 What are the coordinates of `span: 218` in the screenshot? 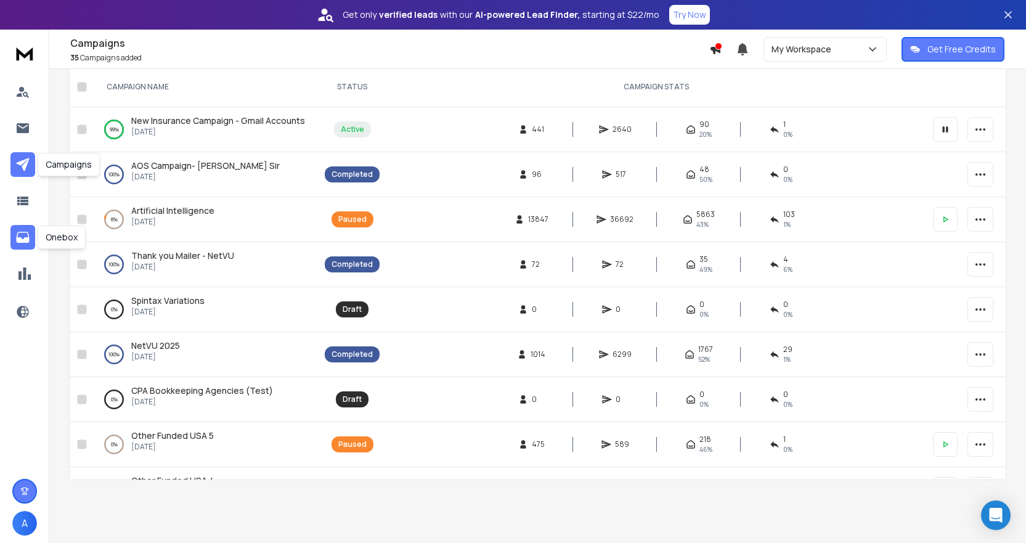 It's located at (705, 439).